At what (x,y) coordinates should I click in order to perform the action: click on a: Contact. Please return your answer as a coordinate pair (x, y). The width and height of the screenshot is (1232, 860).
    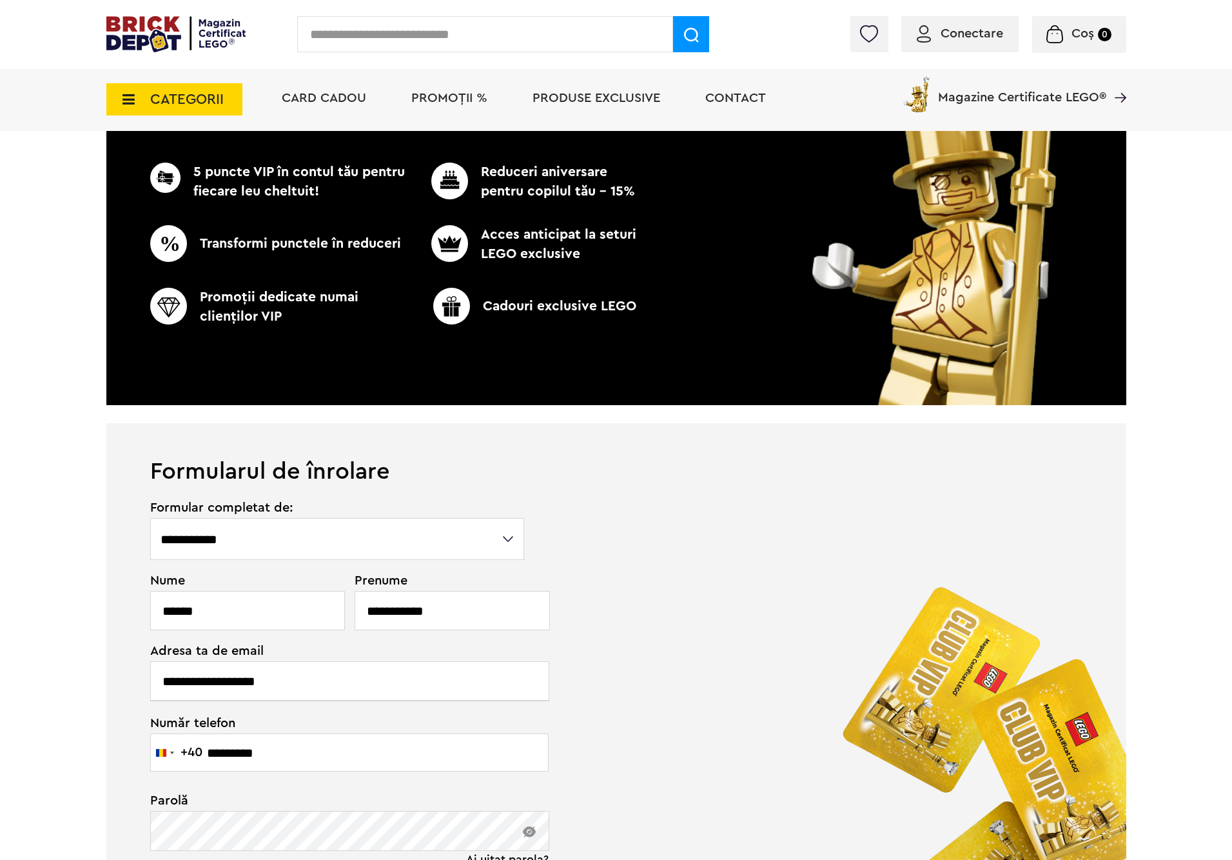
    Looking at the image, I should click on (736, 98).